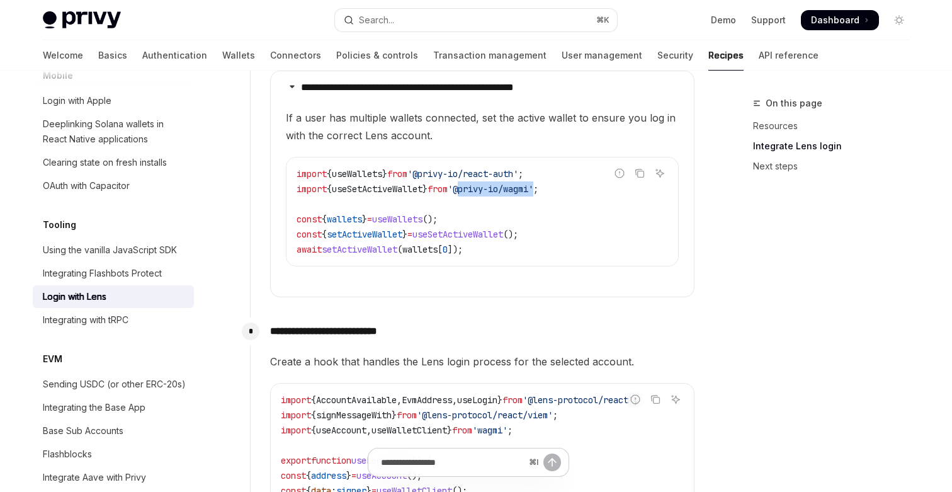 This screenshot has height=492, width=952. I want to click on div: Login with Lens, so click(74, 297).